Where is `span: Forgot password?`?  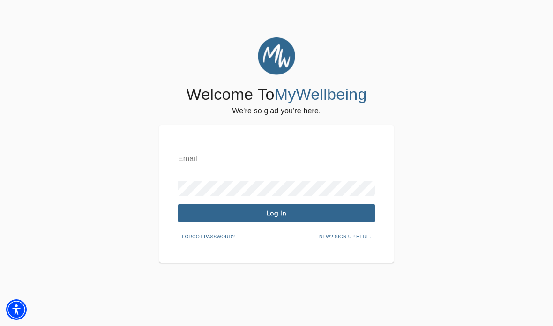 span: Forgot password? is located at coordinates (208, 237).